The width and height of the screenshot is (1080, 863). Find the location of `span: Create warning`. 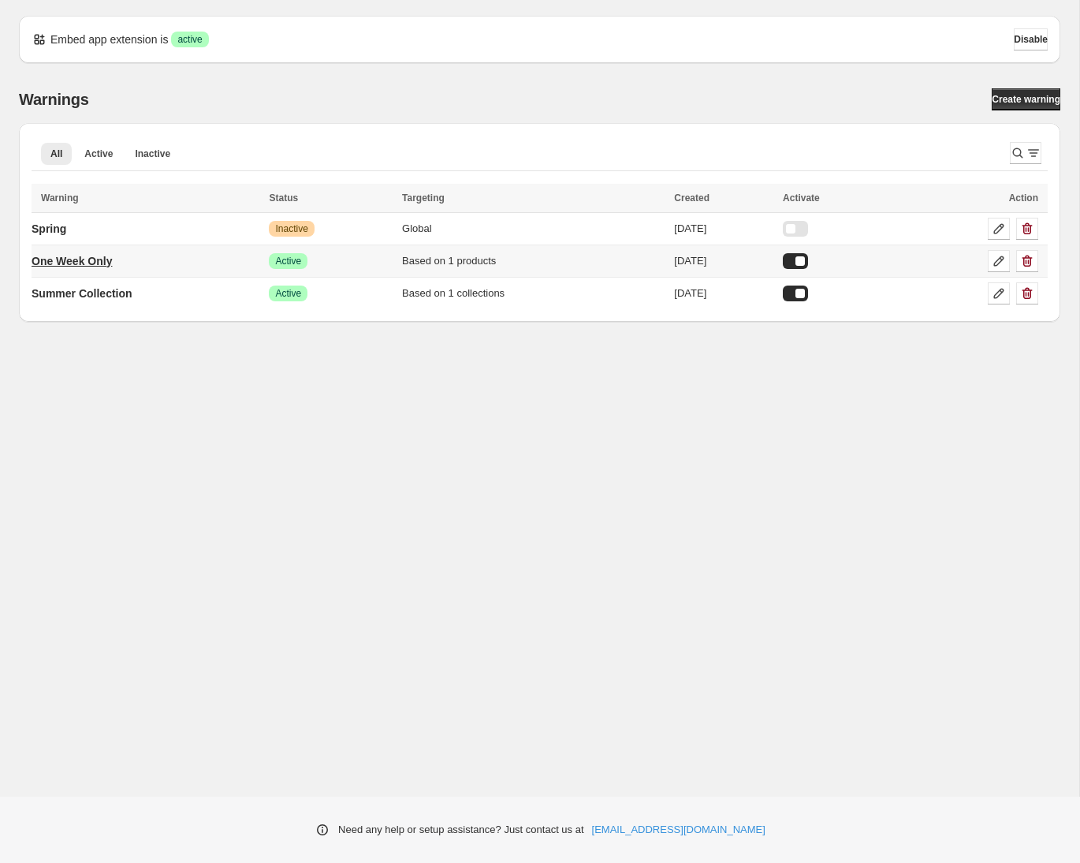

span: Create warning is located at coordinates (1026, 99).